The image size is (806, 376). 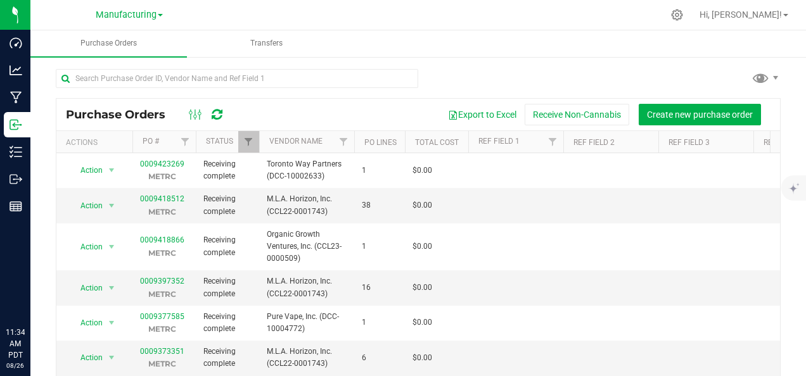 I want to click on div: Manage settings, so click(x=677, y=15).